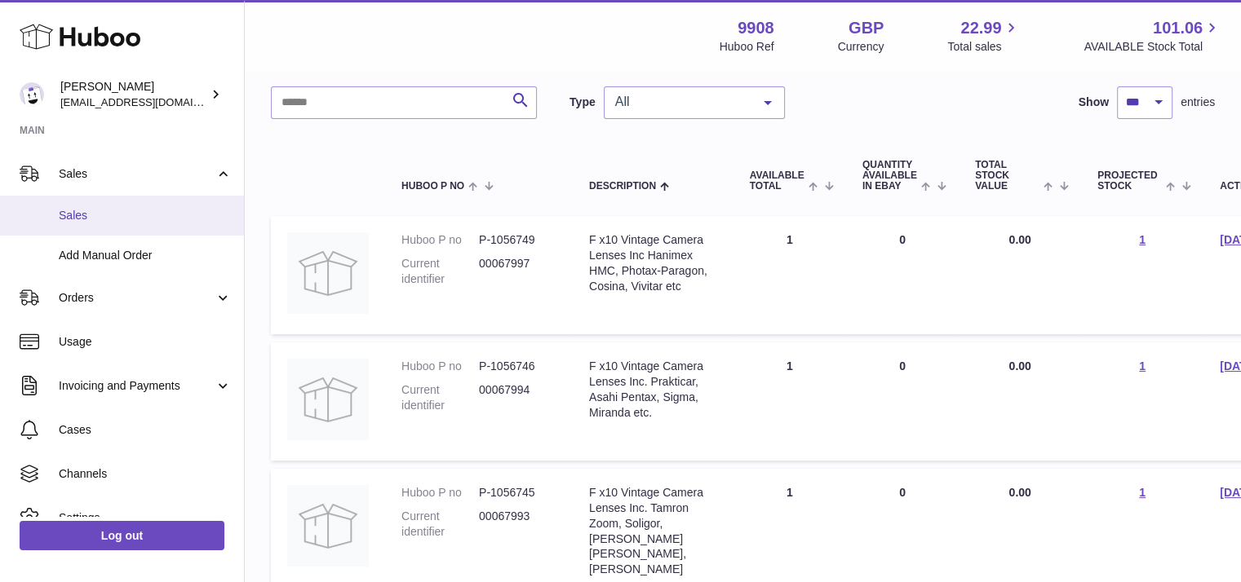 The image size is (1241, 582). I want to click on span: 101.06, so click(1177, 28).